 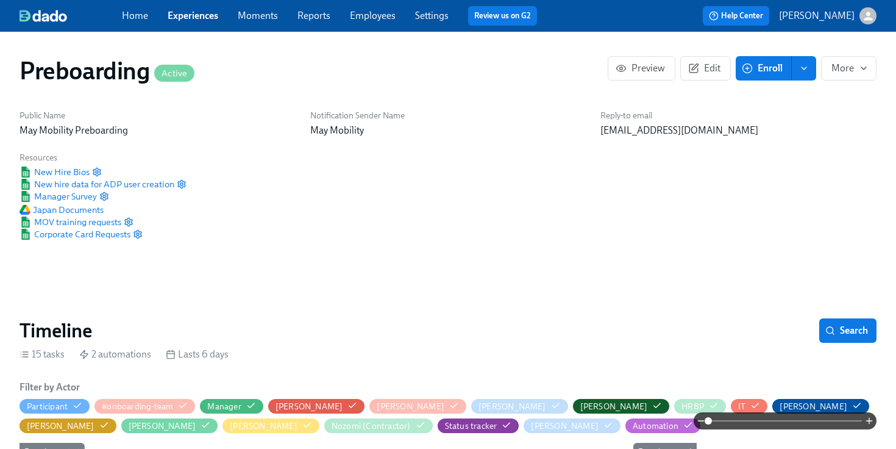 What do you see at coordinates (49, 387) in the screenshot?
I see `h6: Filter by Actor` at bounding box center [49, 387].